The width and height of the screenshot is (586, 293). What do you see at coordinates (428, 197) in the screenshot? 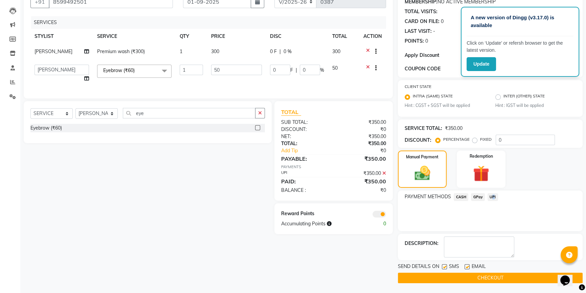
I see `span: PAYMENT METHODS` at bounding box center [428, 197].